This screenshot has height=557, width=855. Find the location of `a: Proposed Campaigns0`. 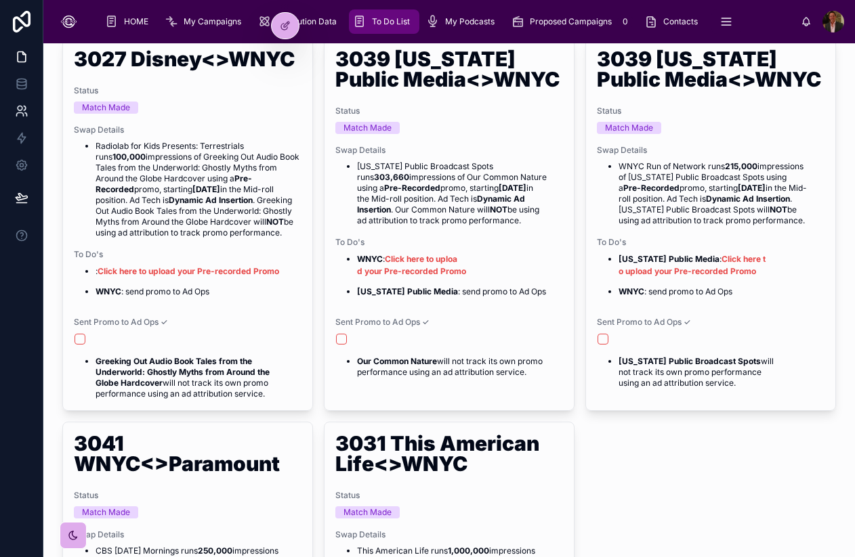

a: Proposed Campaigns0 is located at coordinates (572, 22).